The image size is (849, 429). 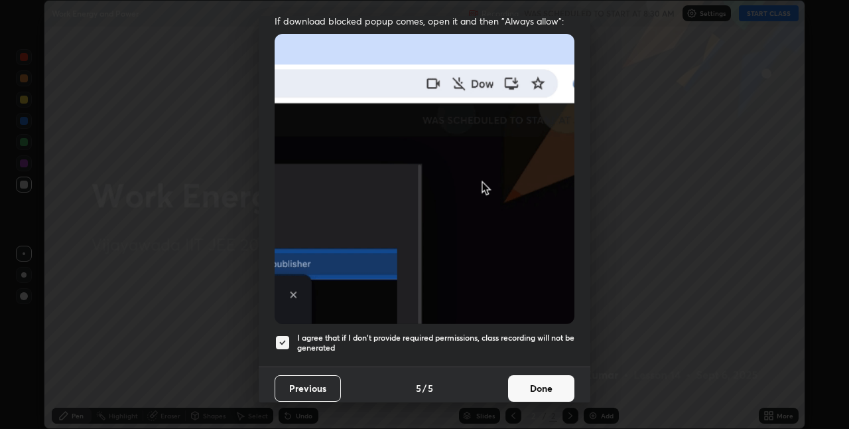 What do you see at coordinates (308, 388) in the screenshot?
I see `button: Previous` at bounding box center [308, 388].